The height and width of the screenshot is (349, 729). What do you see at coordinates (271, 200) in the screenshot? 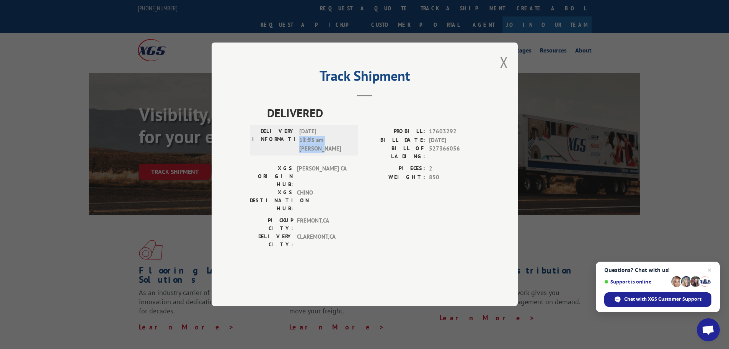
I see `label: XGS DESTINATION HUB:` at bounding box center [271, 200].